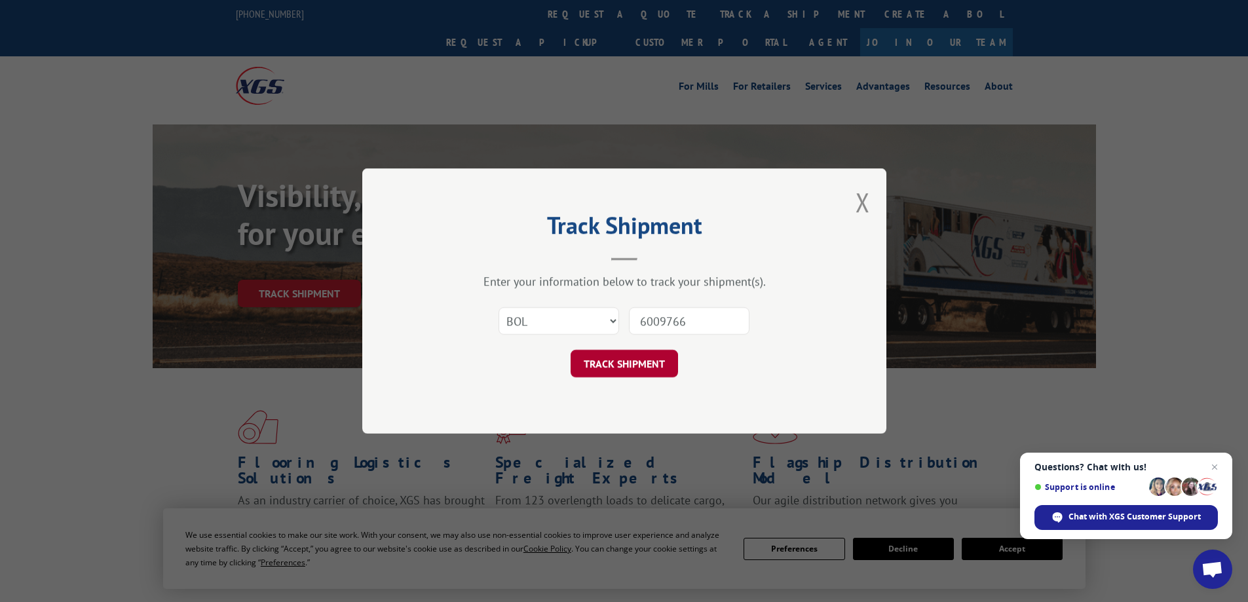 The height and width of the screenshot is (602, 1248). Describe the element at coordinates (625, 364) in the screenshot. I see `button: TRACK SHIPMENT` at that location.